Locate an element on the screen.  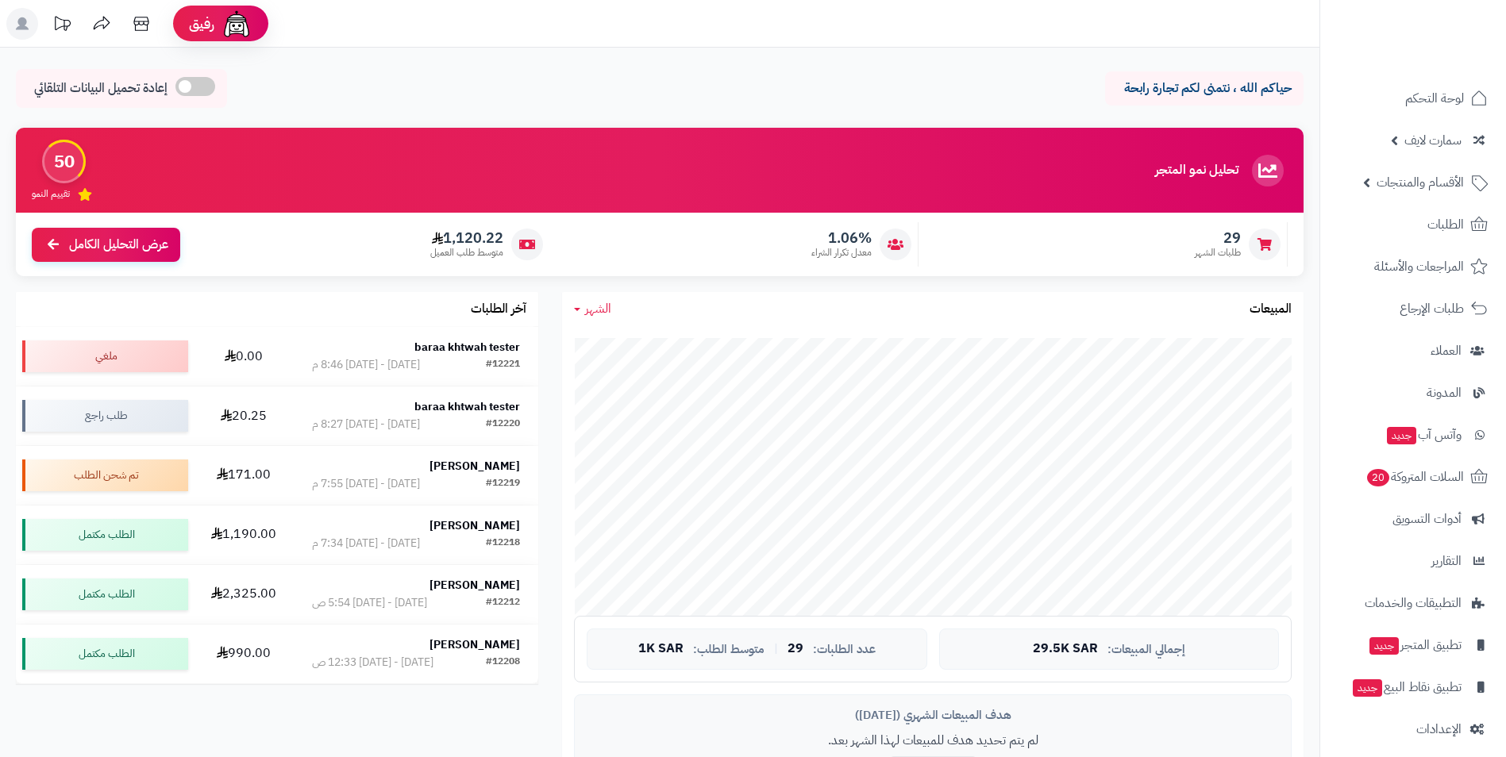
span: متوسط الطلب: is located at coordinates (729, 649).